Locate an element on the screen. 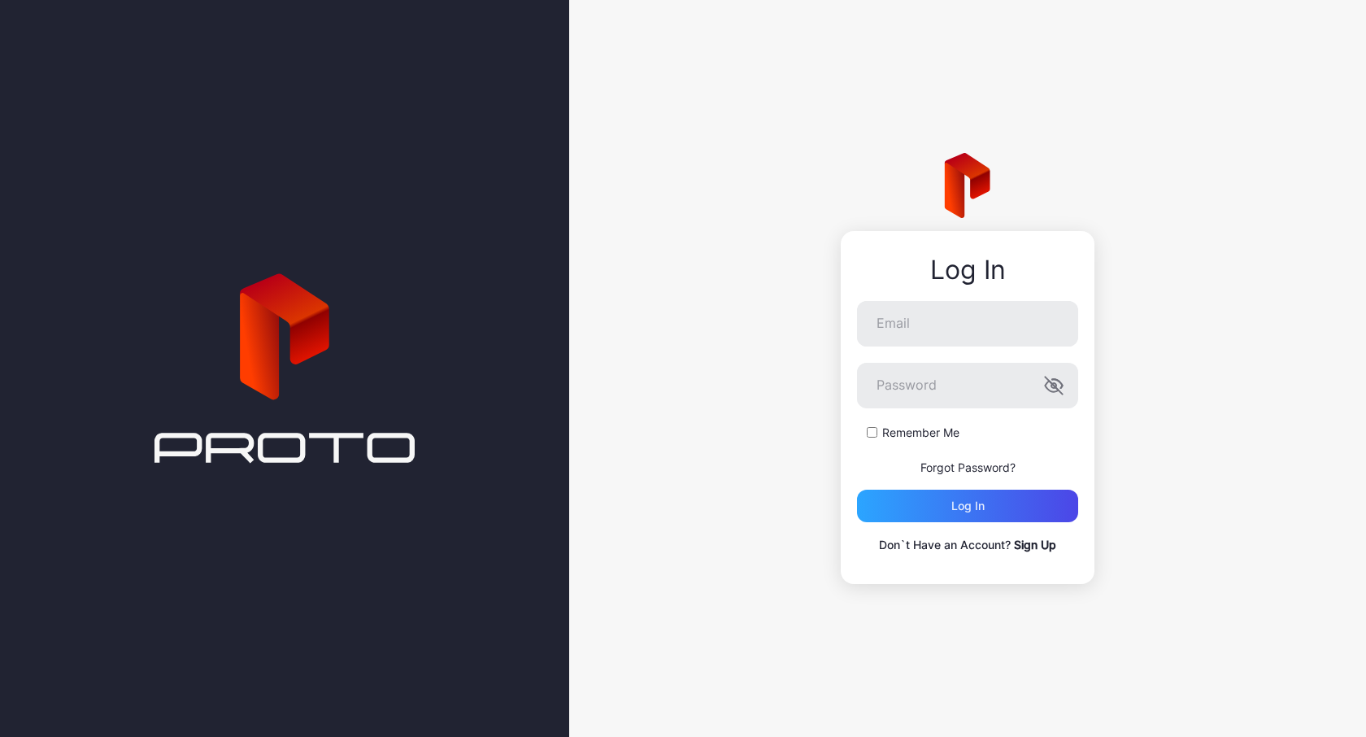 Image resolution: width=1366 pixels, height=737 pixels. button: Log in is located at coordinates (968, 506).